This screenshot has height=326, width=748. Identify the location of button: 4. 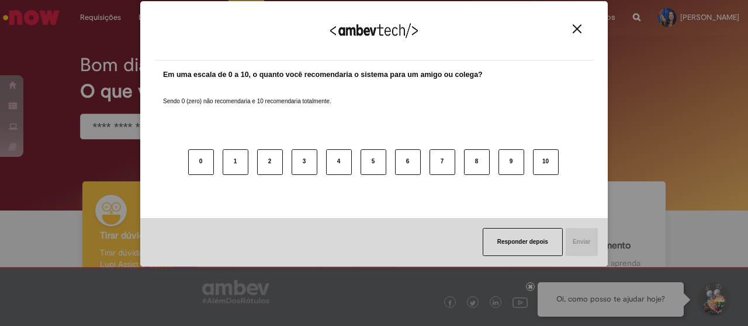
(339, 162).